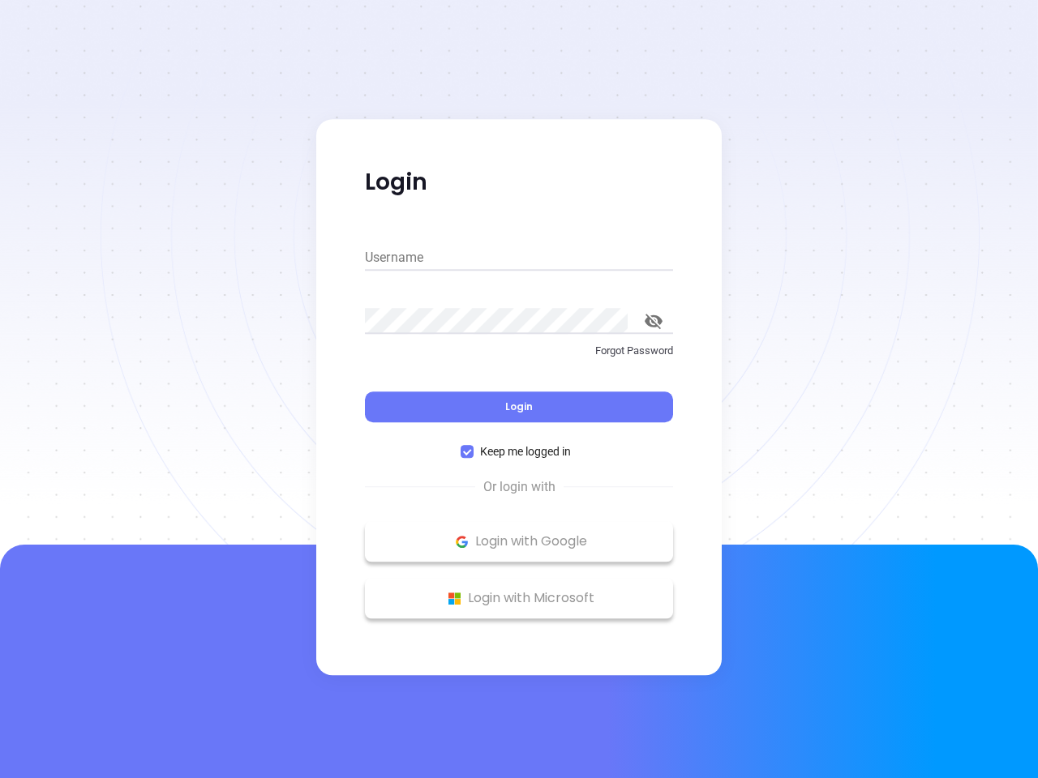  Describe the element at coordinates (519, 406) in the screenshot. I see `span: Login` at that location.